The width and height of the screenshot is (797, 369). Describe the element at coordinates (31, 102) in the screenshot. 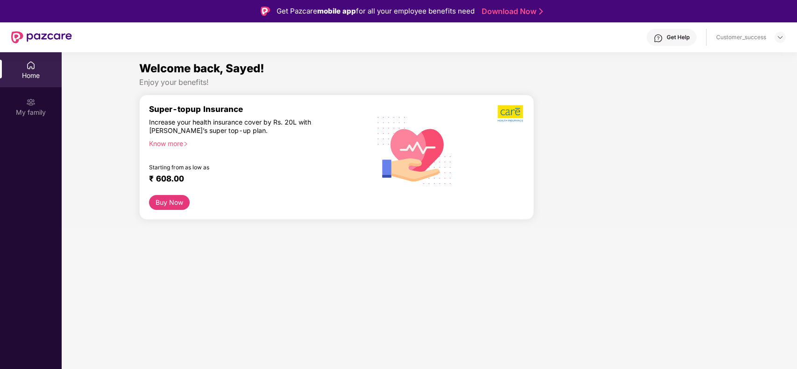

I see `img: svg+xml;base64,PHN2ZyB3aWR0aD0iMjAiIGhlaWdodD0iMjAiIHZpZXdCb3g9IjAgMCAyMCAyMCIgZmlsbD0ibm9uZSIgeG...` at that location.